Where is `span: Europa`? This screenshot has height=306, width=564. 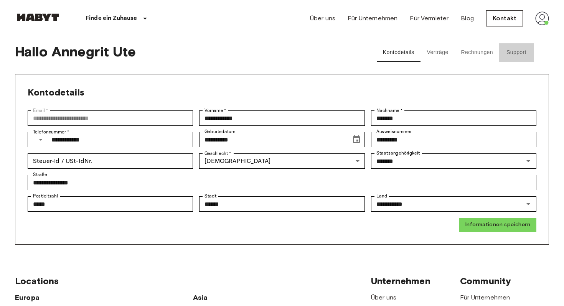 span: Europa is located at coordinates (27, 297).